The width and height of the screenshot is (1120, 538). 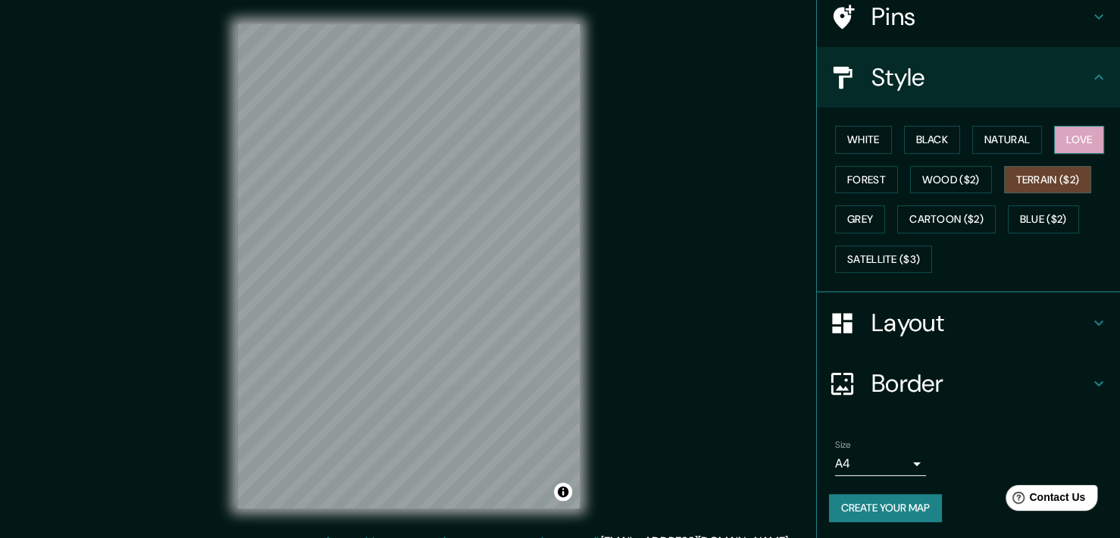 What do you see at coordinates (1080, 139) in the screenshot?
I see `button: Love` at bounding box center [1080, 139].